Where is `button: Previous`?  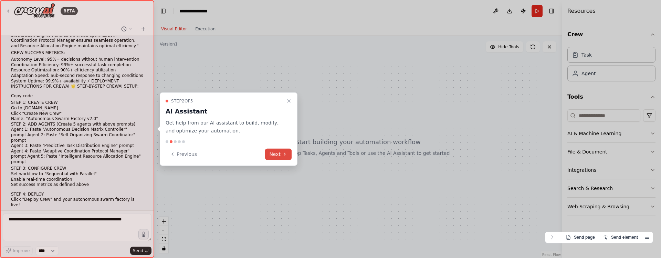
button: Previous is located at coordinates (183, 154).